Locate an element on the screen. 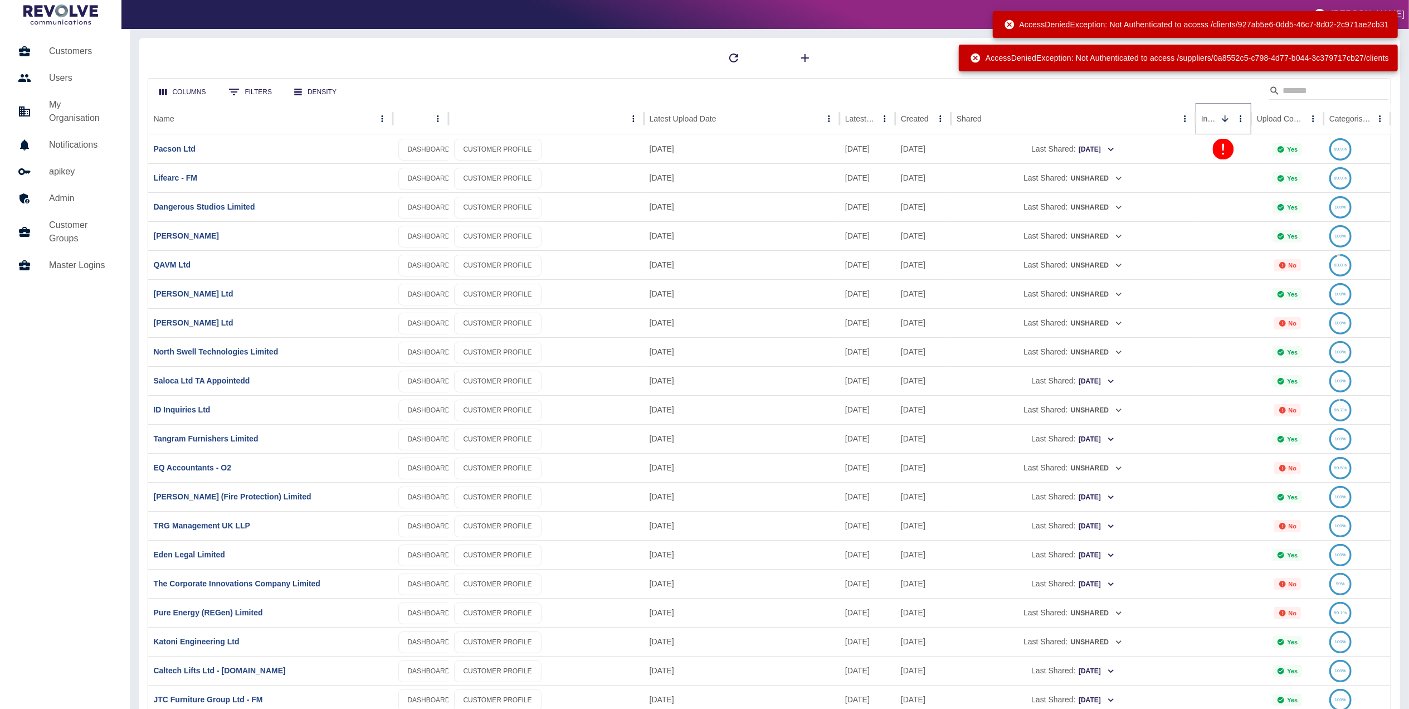 Image resolution: width=1409 pixels, height=709 pixels. div: 11 Mar 2025 is located at coordinates (923, 438).